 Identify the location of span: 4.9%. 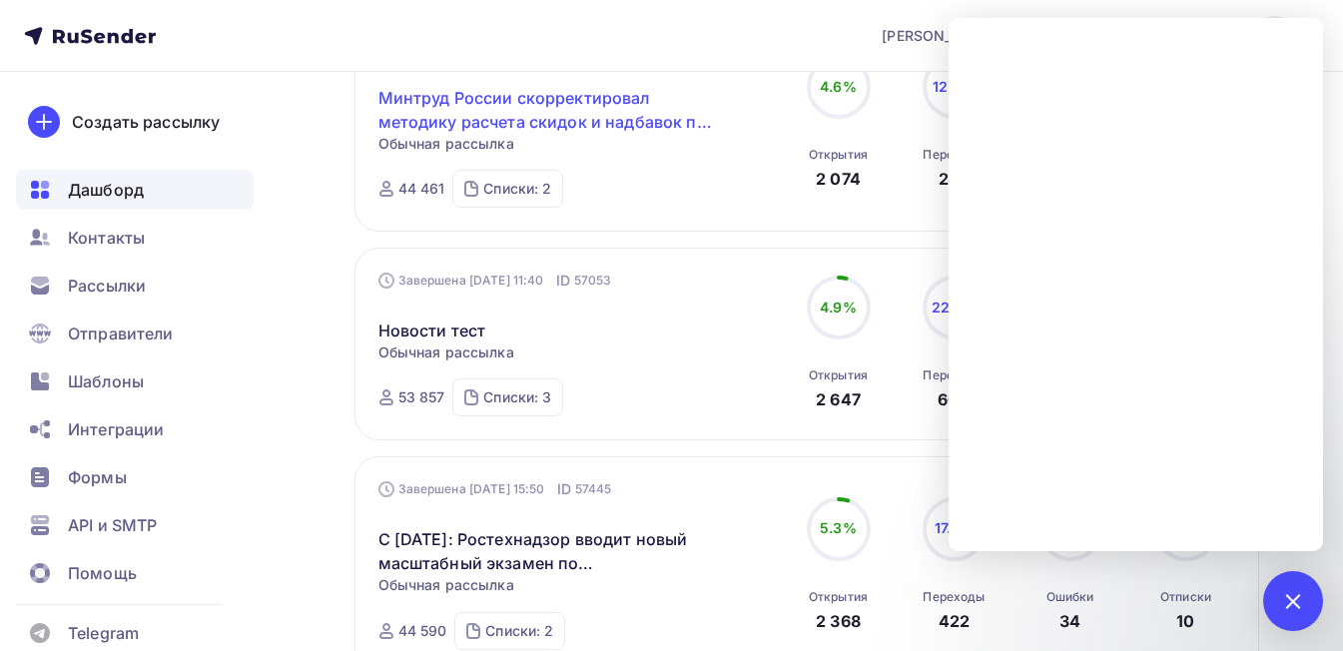
(838, 306).